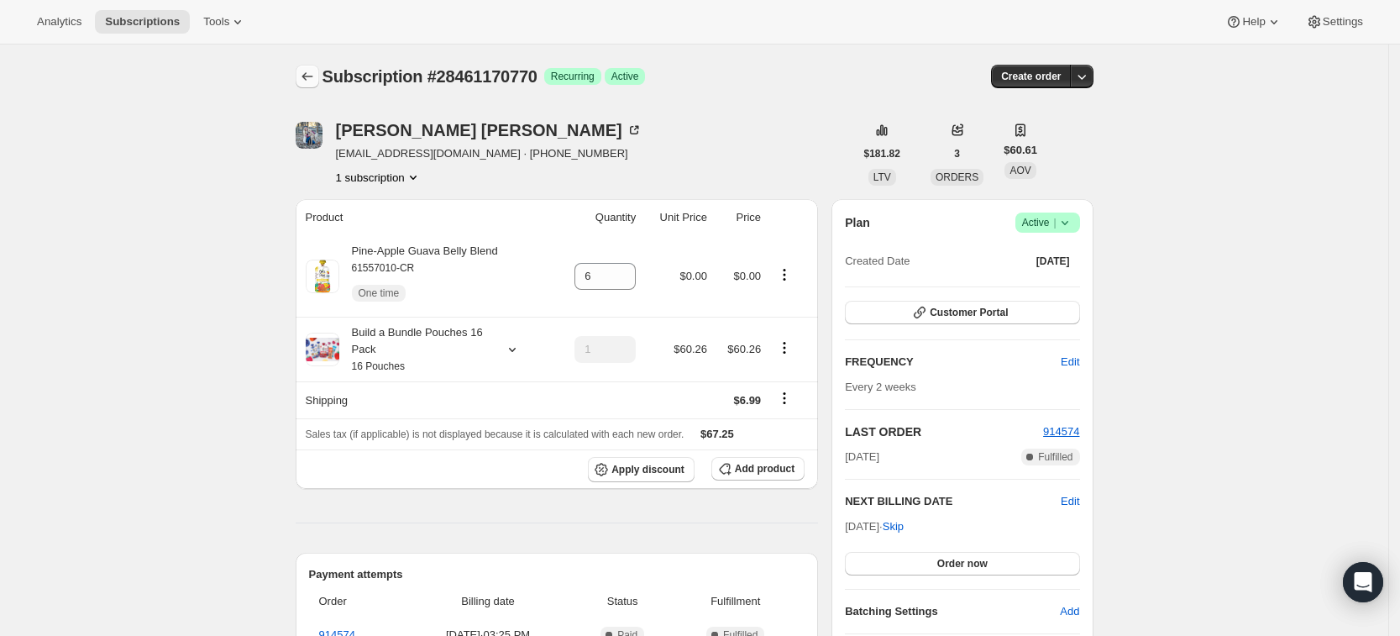 The width and height of the screenshot is (1400, 636). Describe the element at coordinates (758, 469) in the screenshot. I see `button: Add product` at that location.